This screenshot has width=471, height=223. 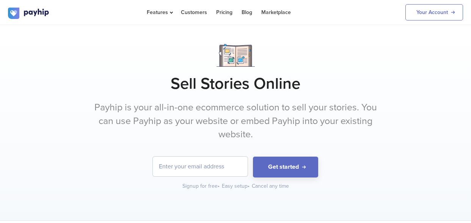 I want to click on input: Enter your email address, so click(x=200, y=167).